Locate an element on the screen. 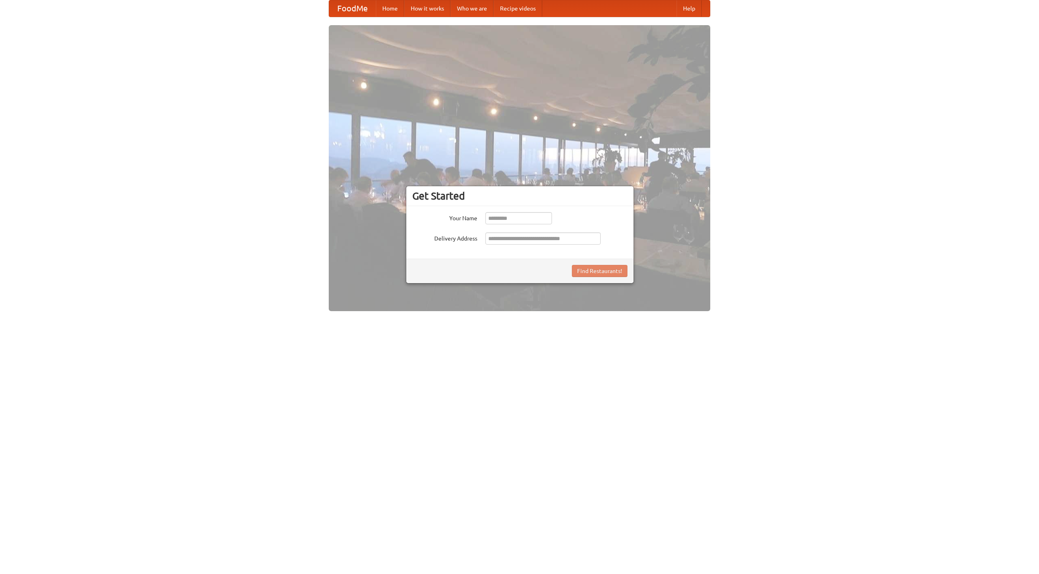 This screenshot has width=1039, height=574. a: Home is located at coordinates (390, 9).